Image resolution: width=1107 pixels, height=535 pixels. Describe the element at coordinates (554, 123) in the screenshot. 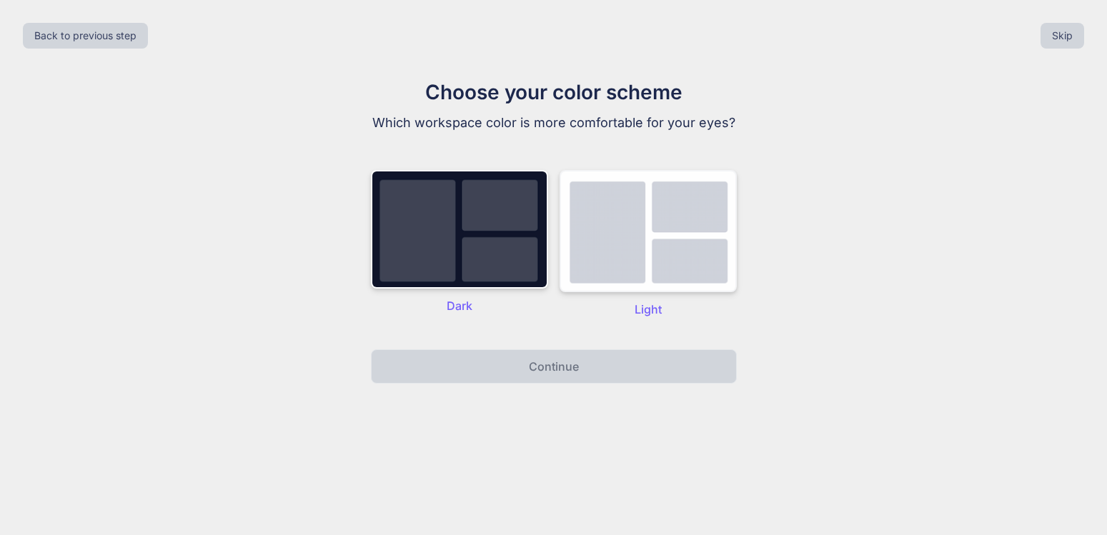

I see `p: Which workspace color is more comfortable for your eyes?` at that location.